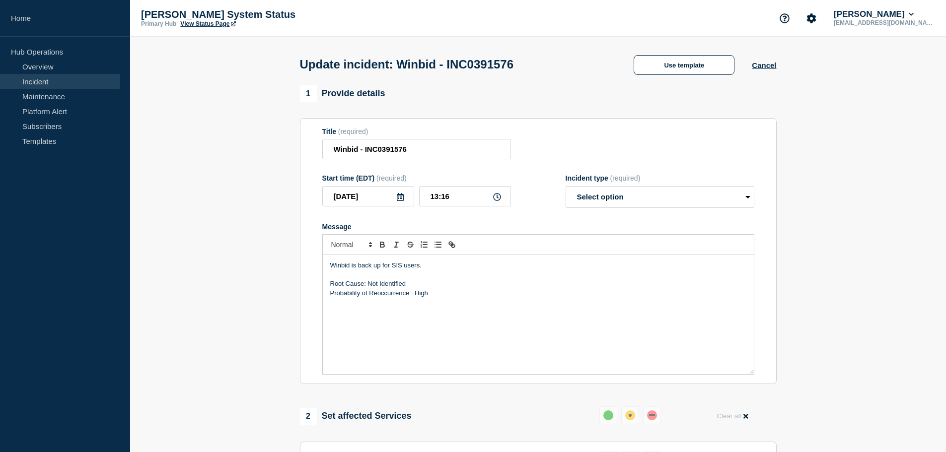 This screenshot has height=452, width=946. Describe the element at coordinates (417, 178) in the screenshot. I see `div: Start time (EDT)` at that location.